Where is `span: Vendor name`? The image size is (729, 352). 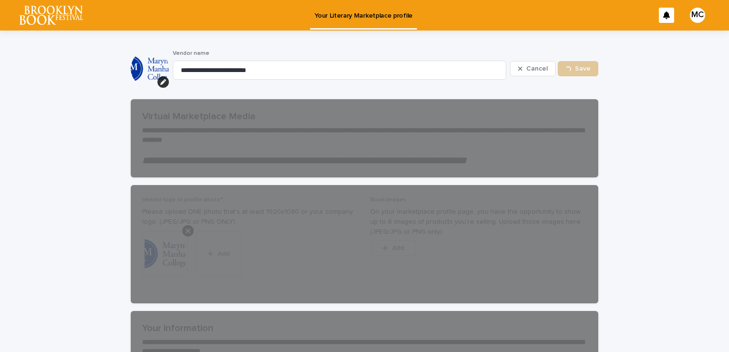 span: Vendor name is located at coordinates (191, 53).